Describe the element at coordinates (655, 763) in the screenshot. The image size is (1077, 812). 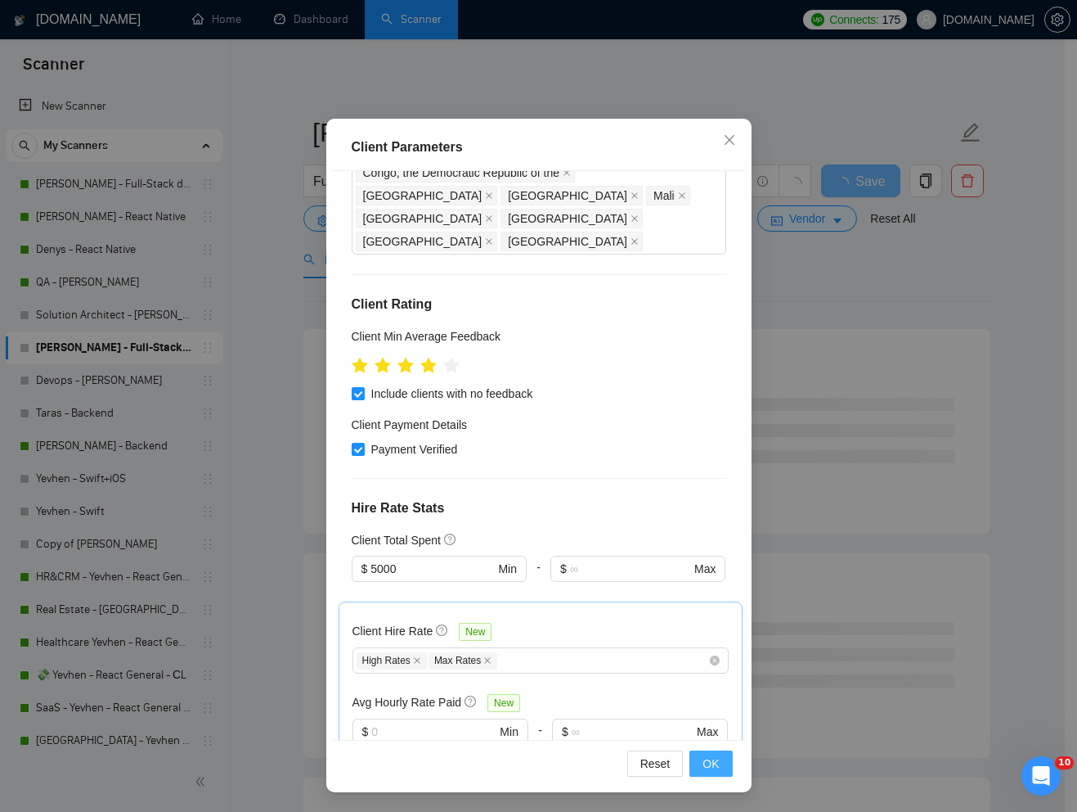
I see `button: Reset` at that location.